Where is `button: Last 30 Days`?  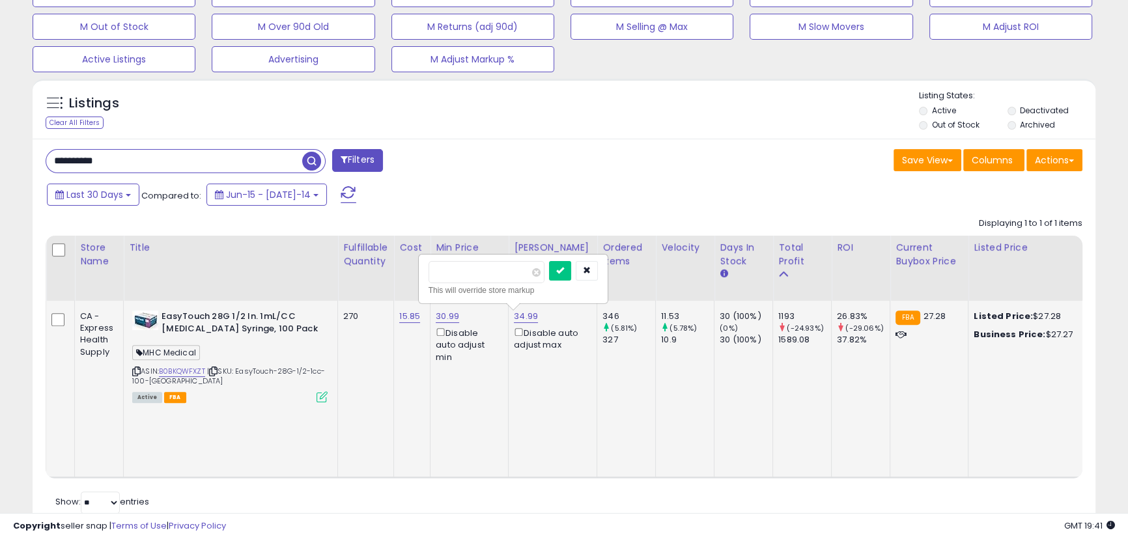 button: Last 30 Days is located at coordinates (93, 195).